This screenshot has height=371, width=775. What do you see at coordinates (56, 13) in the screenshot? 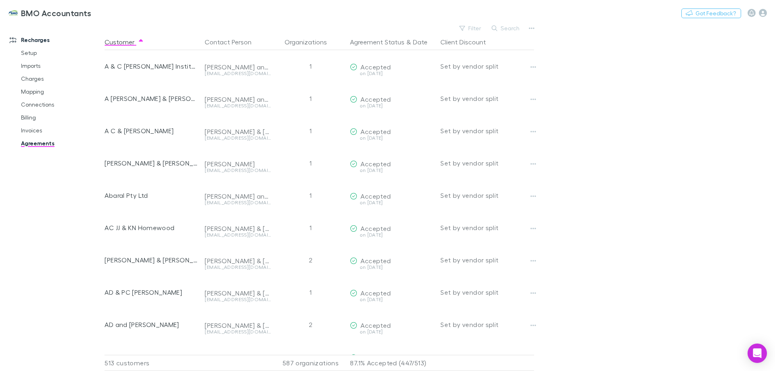
I see `h3: BMO Accountants` at bounding box center [56, 13].